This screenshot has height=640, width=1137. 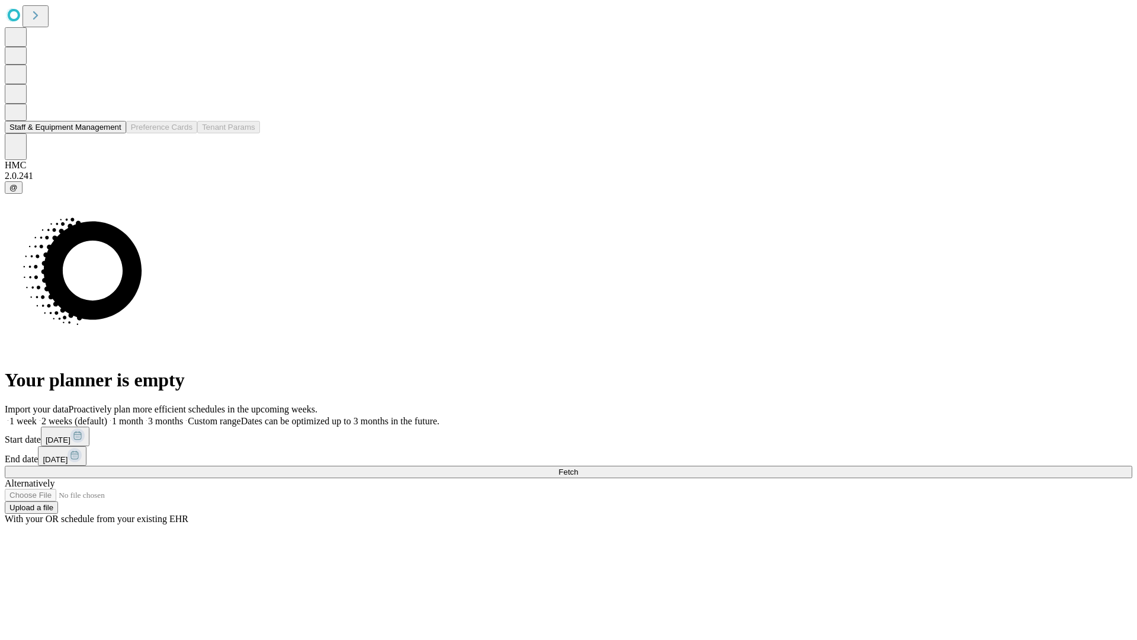 What do you see at coordinates (340, 421) in the screenshot?
I see `span: Dates can be optimized up to 3 months in the future.` at bounding box center [340, 421].